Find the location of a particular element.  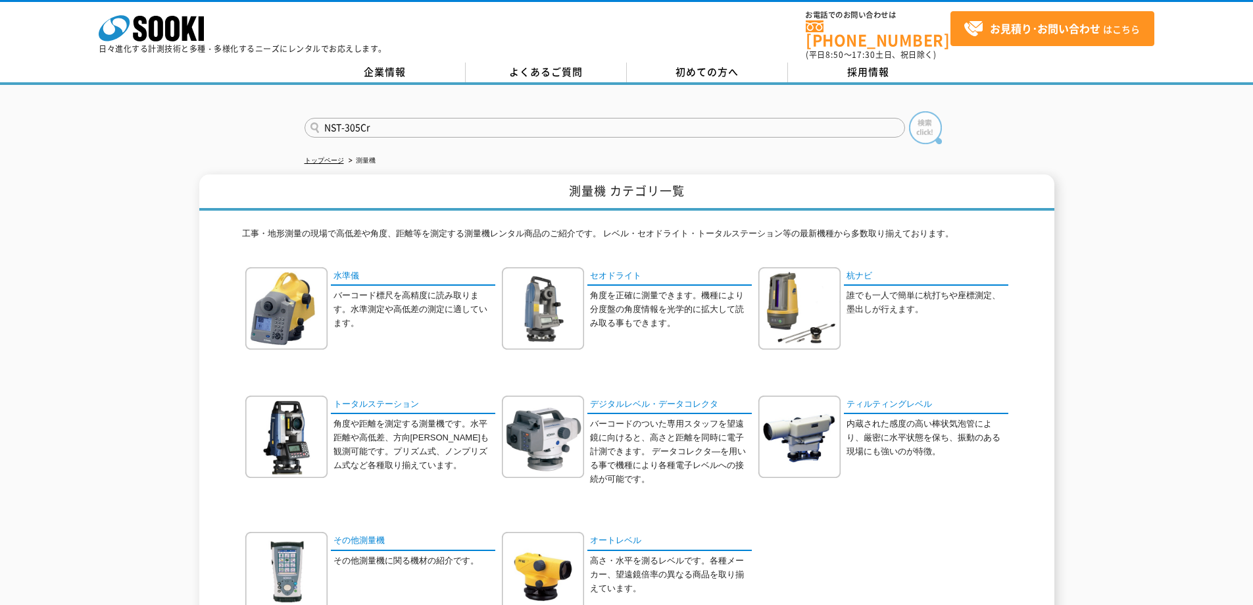

a: 杭ナビ is located at coordinates (926, 276).